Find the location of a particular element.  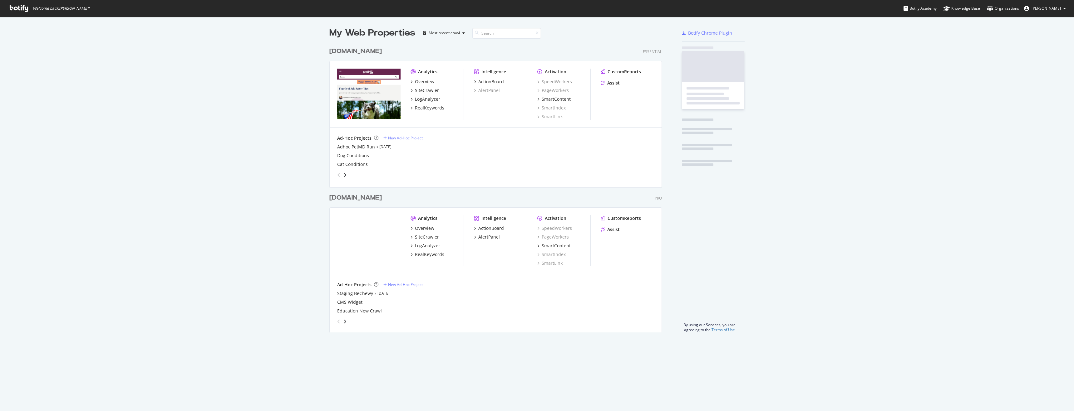

a: Botify Chrome Plugin is located at coordinates (707, 33).